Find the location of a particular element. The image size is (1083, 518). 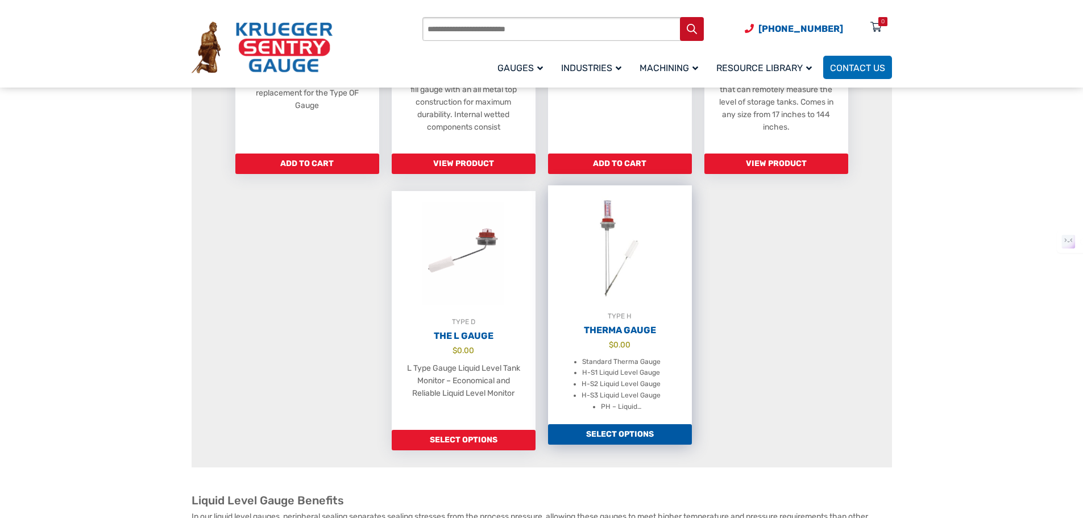

p: The Gfk gauge is a lower profile fill gauge with an all metal top construction for maximum durabi... is located at coordinates (463, 102).